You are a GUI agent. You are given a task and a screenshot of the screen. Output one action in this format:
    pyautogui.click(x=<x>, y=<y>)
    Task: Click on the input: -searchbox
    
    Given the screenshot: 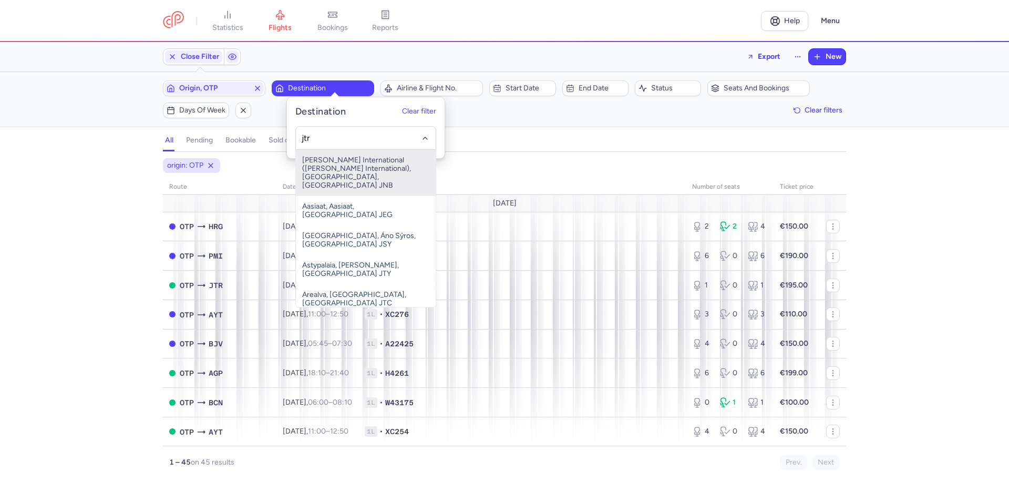 What is the action you would take?
    pyautogui.click(x=365, y=138)
    